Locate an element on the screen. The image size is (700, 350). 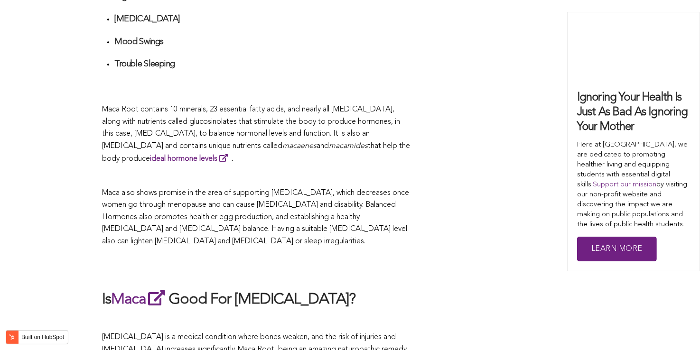
img: HubSpot sprocket logo is located at coordinates (12, 337).